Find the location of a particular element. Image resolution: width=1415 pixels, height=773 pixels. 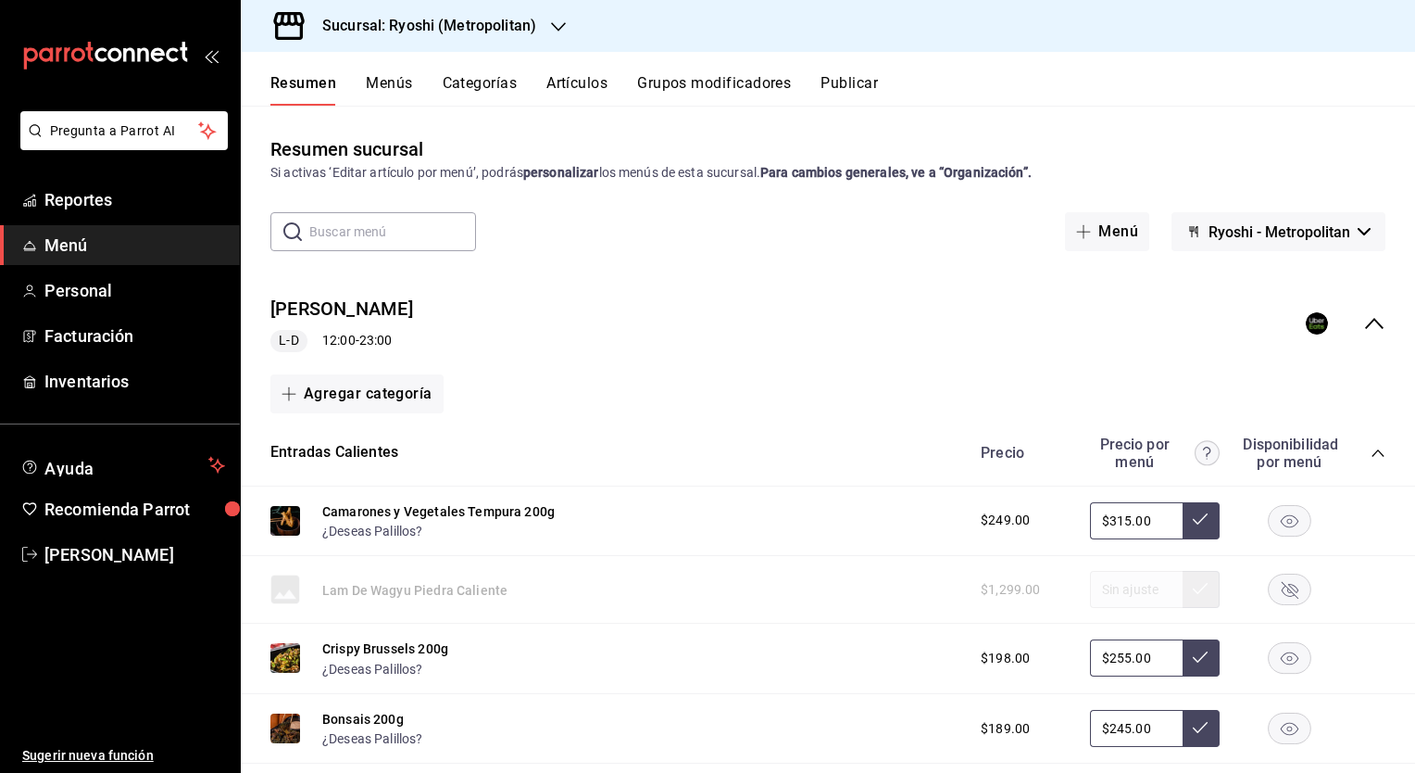

button: Publicar is located at coordinates (849, 90).